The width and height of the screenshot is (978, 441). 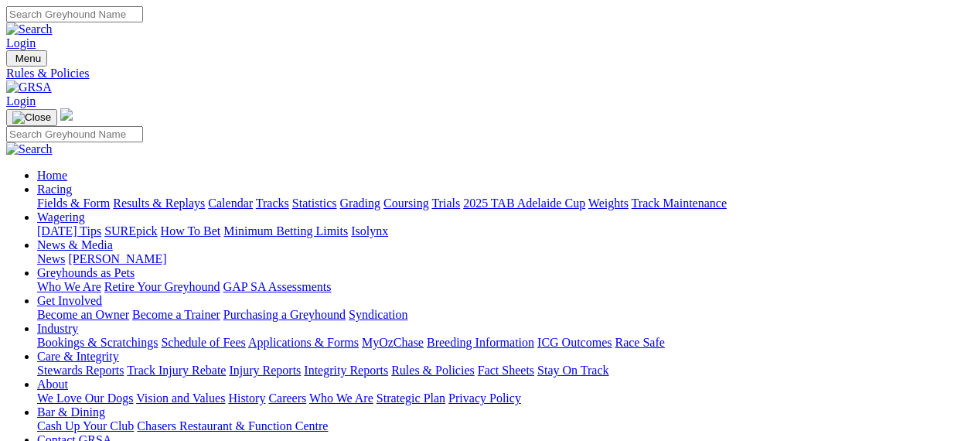 What do you see at coordinates (574, 342) in the screenshot?
I see `a: ICG Outcomes` at bounding box center [574, 342].